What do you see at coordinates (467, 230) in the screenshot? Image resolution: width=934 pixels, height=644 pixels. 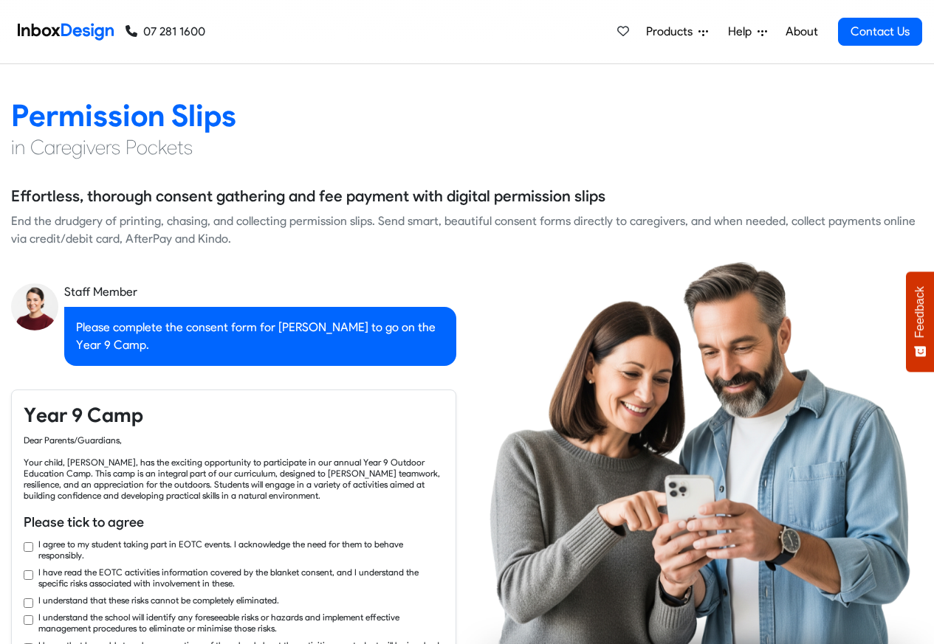 I see `div: End the drudgery of printing, chasing, and collecting permission slips. Send smart, beautiful con...` at bounding box center [467, 230].